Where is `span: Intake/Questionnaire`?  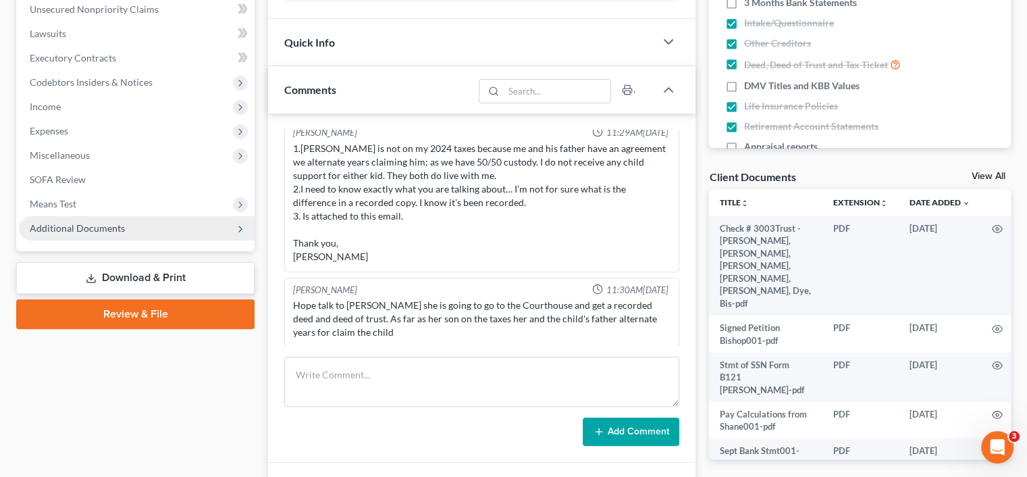 span: Intake/Questionnaire is located at coordinates (789, 23).